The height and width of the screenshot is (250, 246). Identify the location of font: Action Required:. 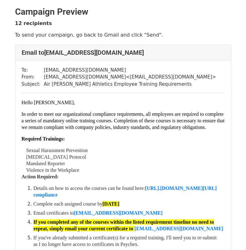
(40, 177).